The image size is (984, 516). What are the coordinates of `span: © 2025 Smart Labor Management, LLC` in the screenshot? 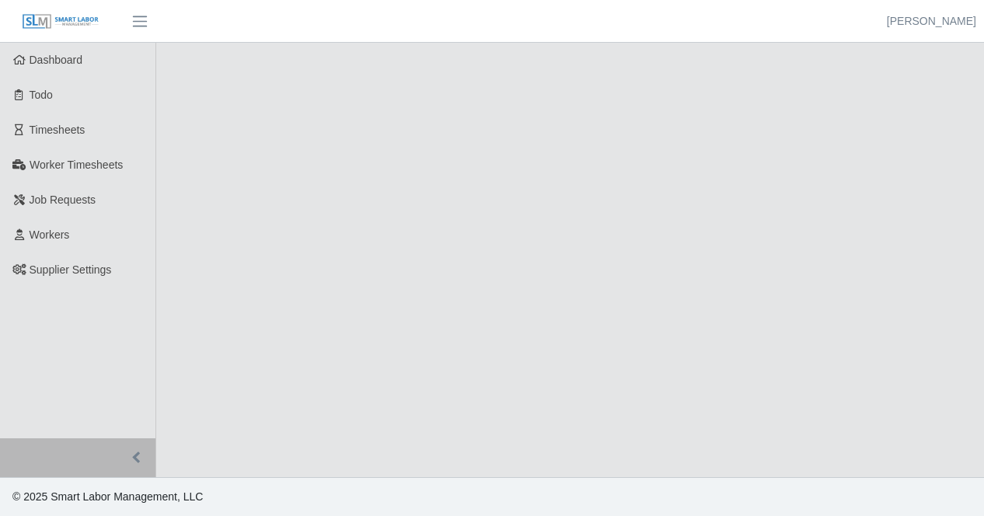 It's located at (107, 496).